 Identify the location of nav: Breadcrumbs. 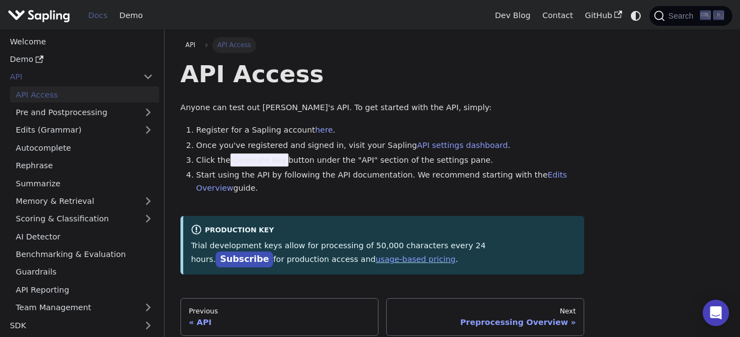
(382, 45).